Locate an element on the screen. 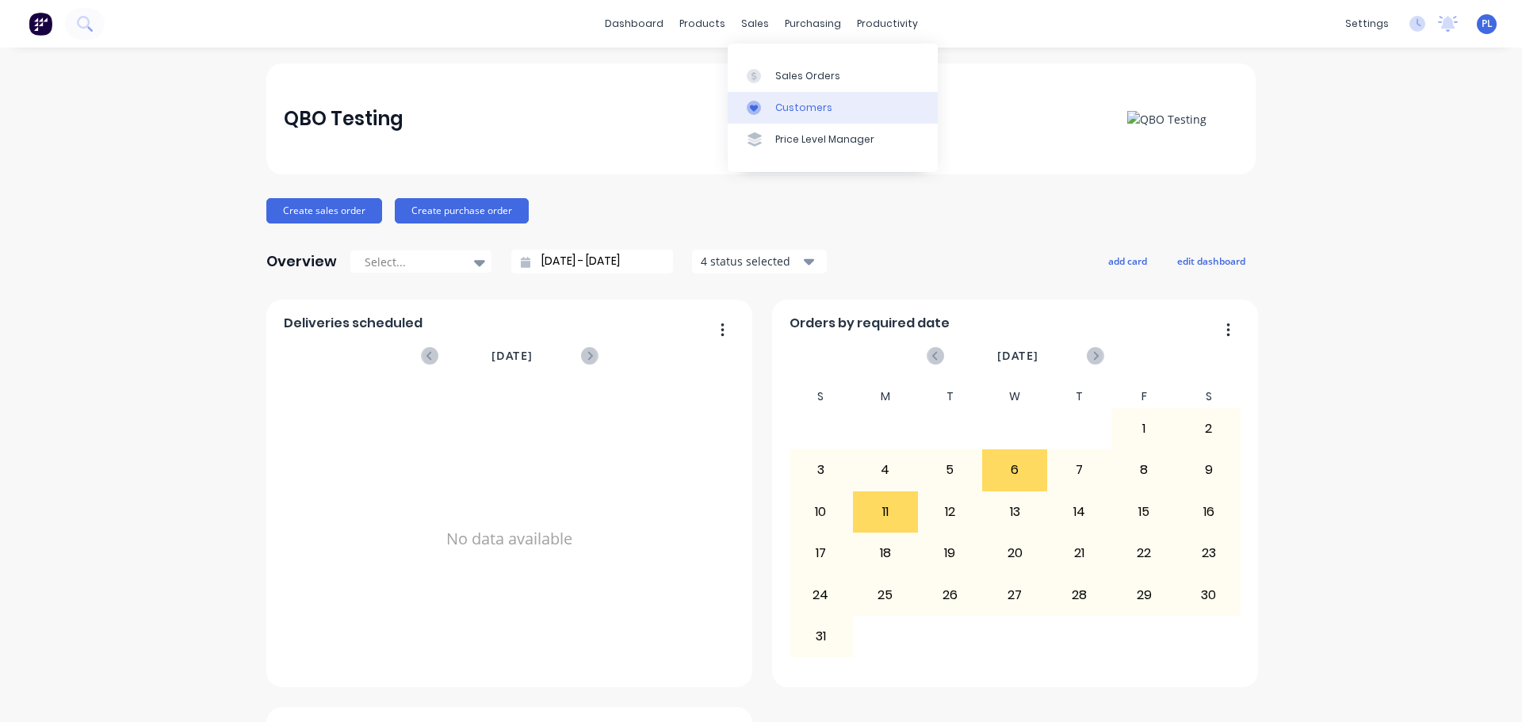 The image size is (1522, 722). a: dashboard is located at coordinates (634, 24).